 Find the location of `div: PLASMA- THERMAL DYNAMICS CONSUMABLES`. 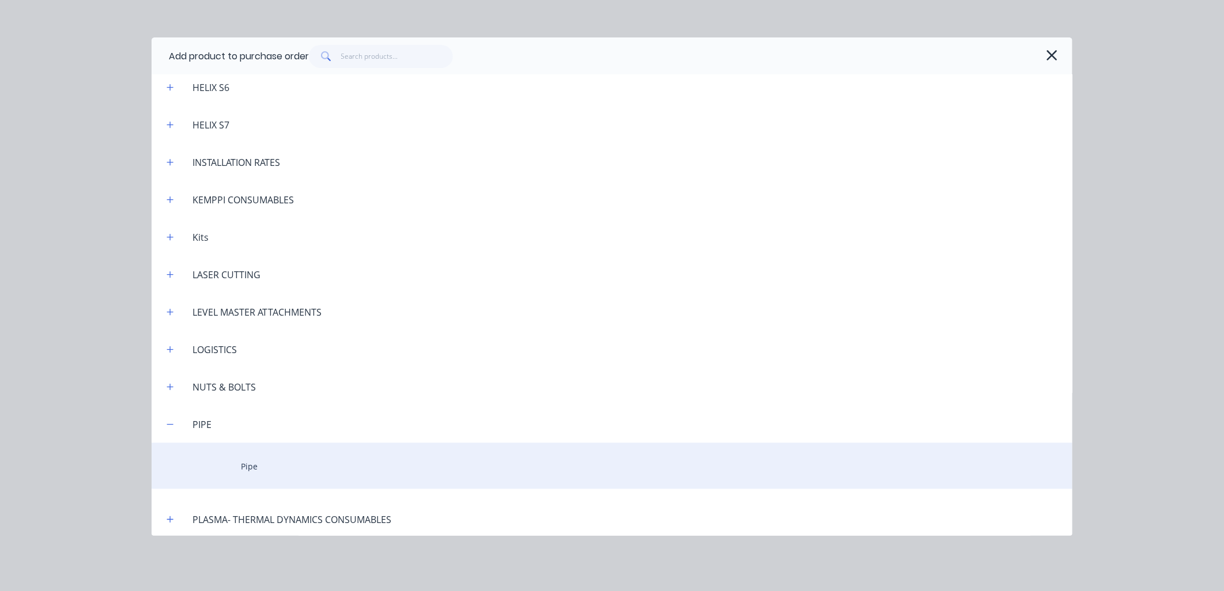

div: PLASMA- THERMAL DYNAMICS CONSUMABLES is located at coordinates (292, 520).